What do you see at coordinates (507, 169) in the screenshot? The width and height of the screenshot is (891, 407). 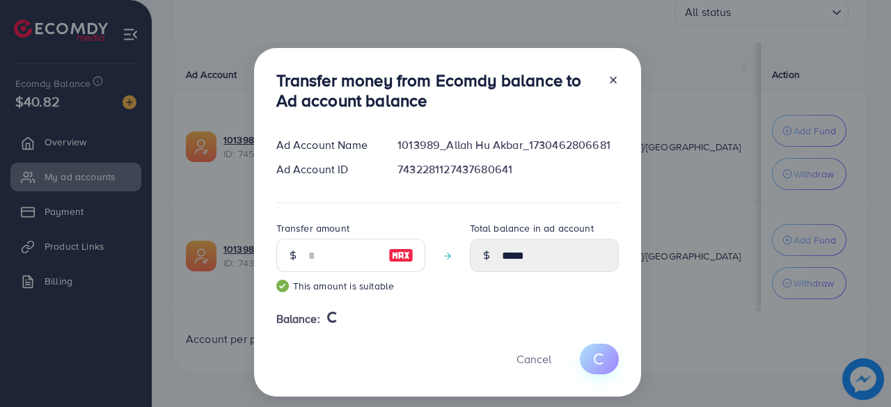 I see `div: 7432281127437680641` at bounding box center [507, 169].